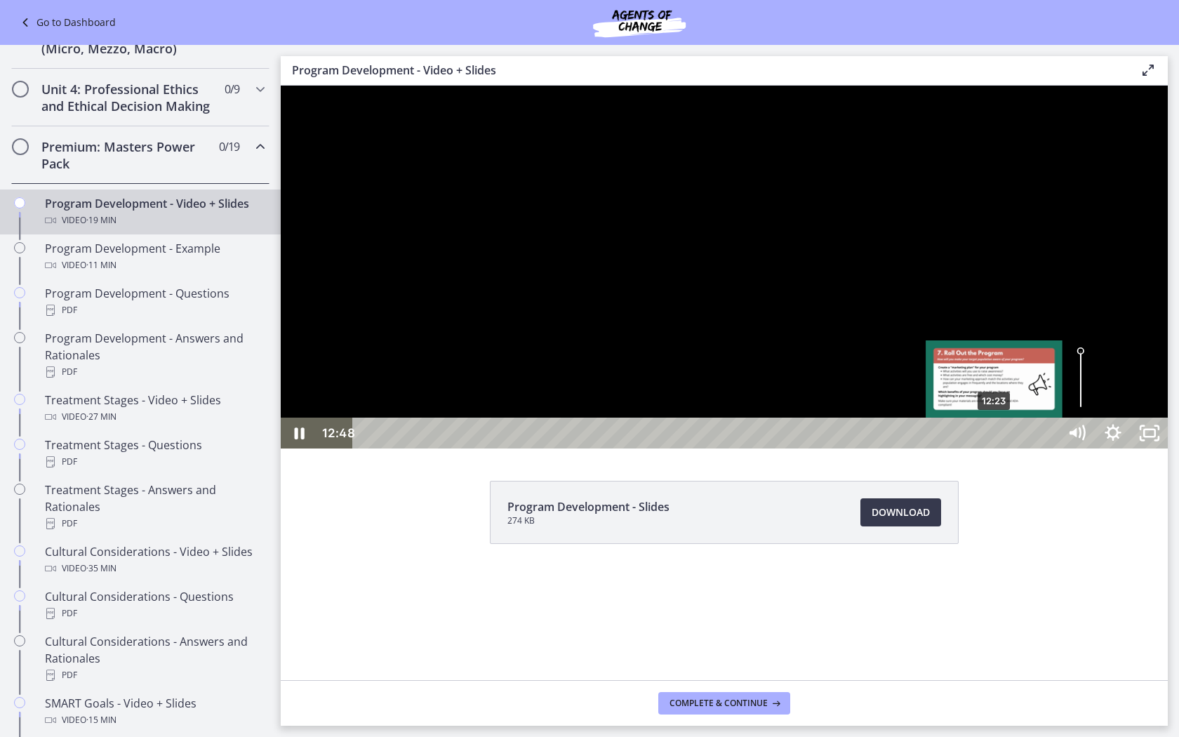  Describe the element at coordinates (154, 560) in the screenshot. I see `div: Cultural Considerations - Video + Slides` at that location.